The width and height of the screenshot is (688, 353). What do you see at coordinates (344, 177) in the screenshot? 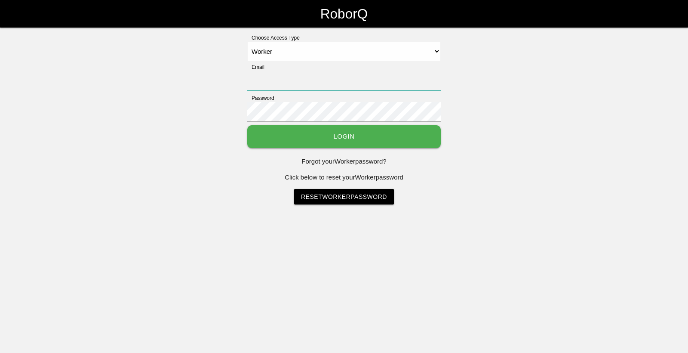
I see `p: Click below to reset your Worker password` at bounding box center [344, 177].